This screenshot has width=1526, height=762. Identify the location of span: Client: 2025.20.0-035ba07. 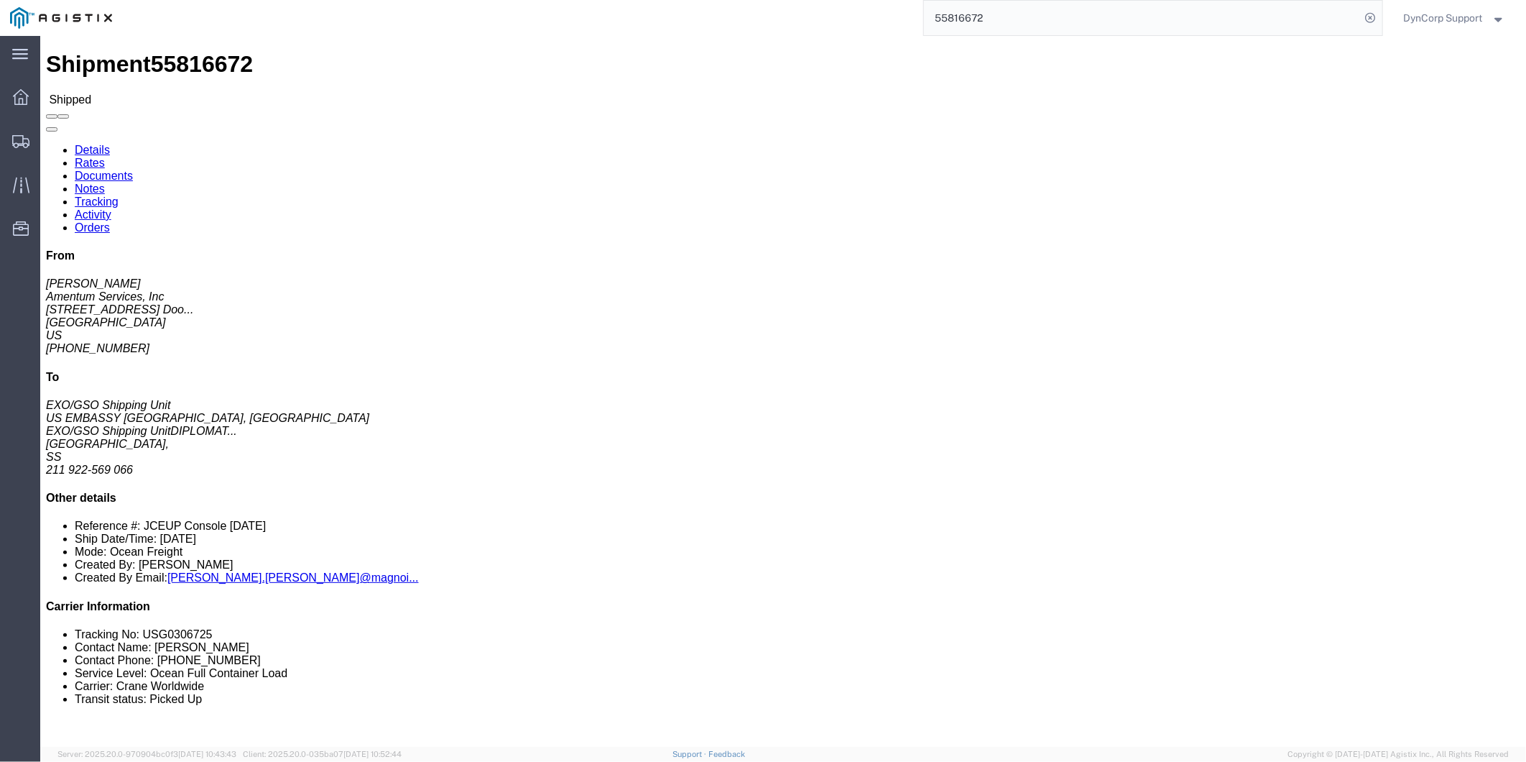
(322, 754).